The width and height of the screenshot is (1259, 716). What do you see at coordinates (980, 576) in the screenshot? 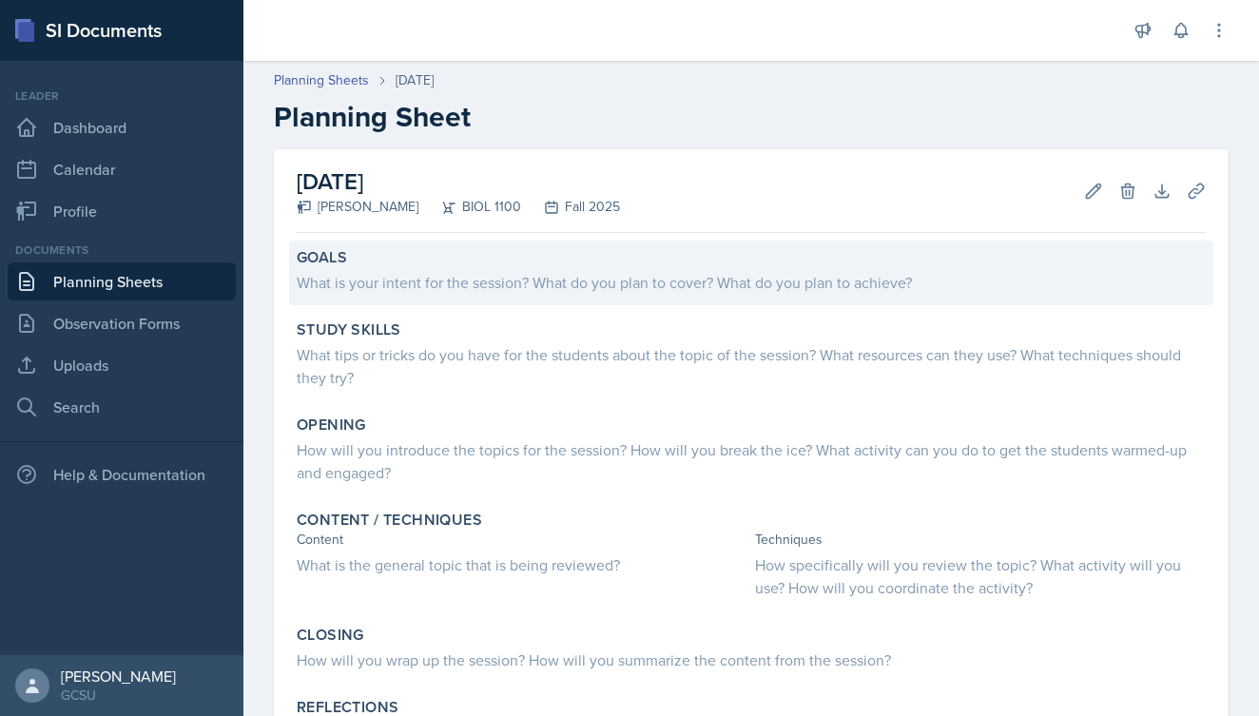
I see `div: How specifically will you review the topic? What activity will you use? How will you coordinate t...` at bounding box center [980, 576].